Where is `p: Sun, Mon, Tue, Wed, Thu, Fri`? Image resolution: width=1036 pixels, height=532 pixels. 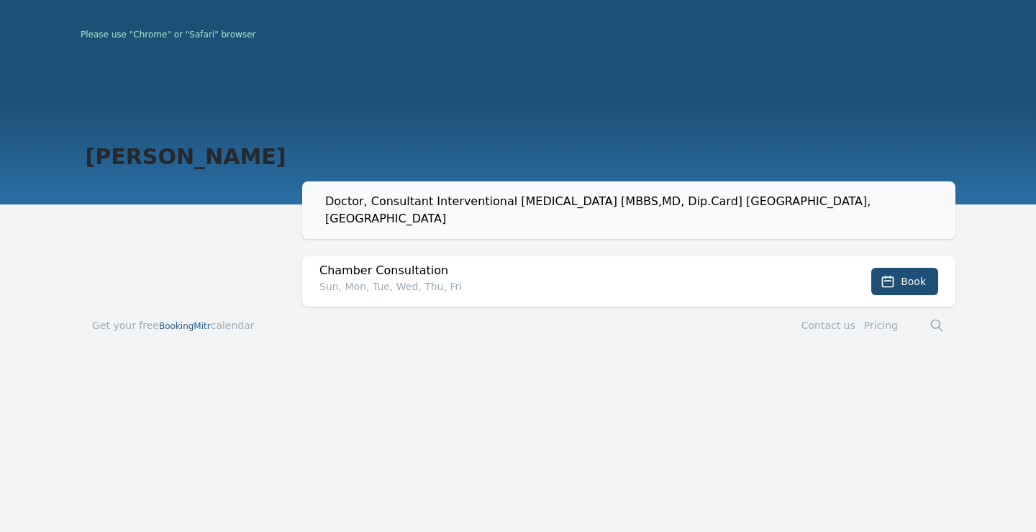 p: Sun, Mon, Tue, Wed, Thu, Fri is located at coordinates (564, 286).